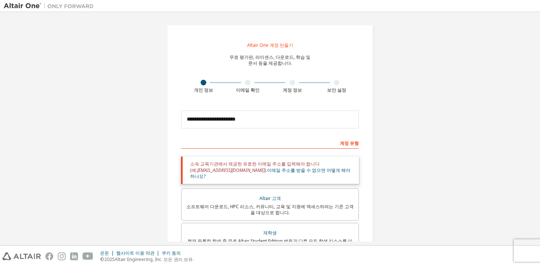 The image size is (540, 267). I want to click on font: Altair Engineering, Inc. 모든 권리 보유., so click(154, 259).